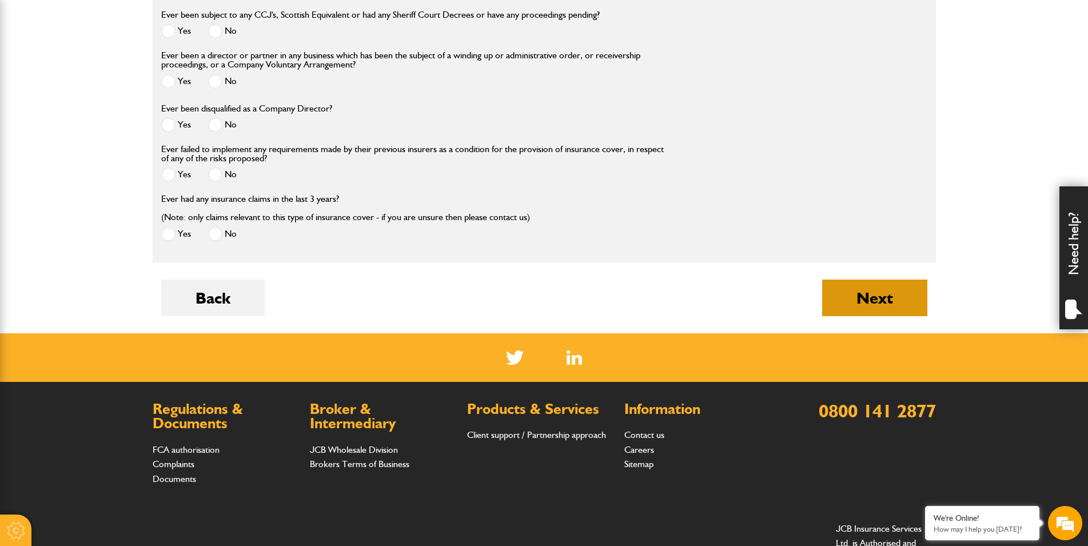  I want to click on label: Ever been a director or partner in any business which has been the subject of a winding up or adm..., so click(413, 60).